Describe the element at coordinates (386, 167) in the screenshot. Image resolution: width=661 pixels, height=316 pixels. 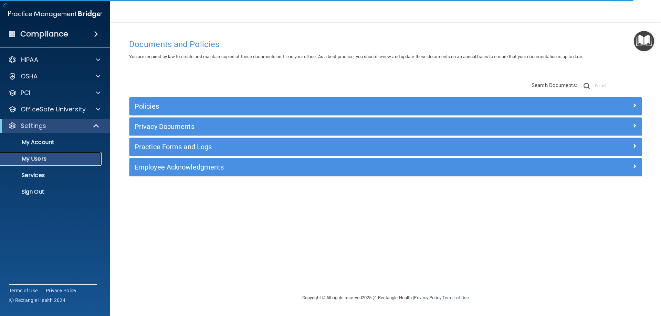
I see `a: Employee Acknowledgments` at that location.